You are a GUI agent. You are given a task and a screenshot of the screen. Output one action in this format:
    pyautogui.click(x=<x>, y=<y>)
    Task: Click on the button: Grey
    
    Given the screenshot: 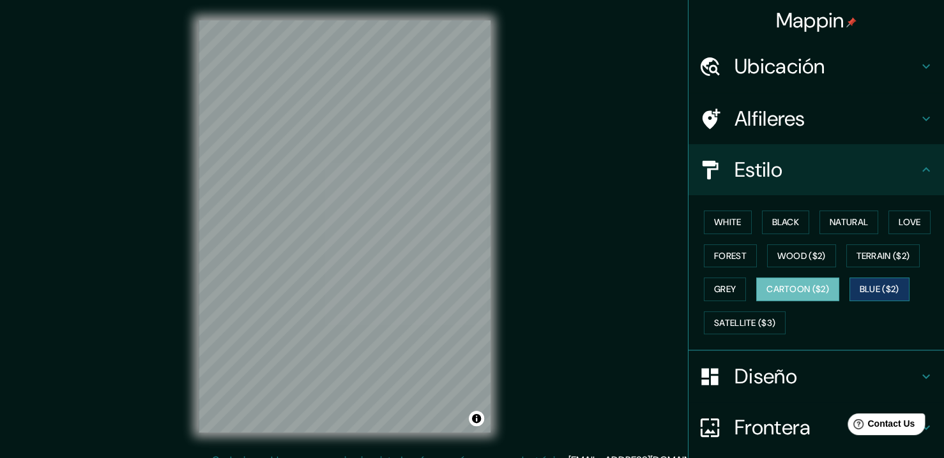 What is the action you would take?
    pyautogui.click(x=725, y=289)
    